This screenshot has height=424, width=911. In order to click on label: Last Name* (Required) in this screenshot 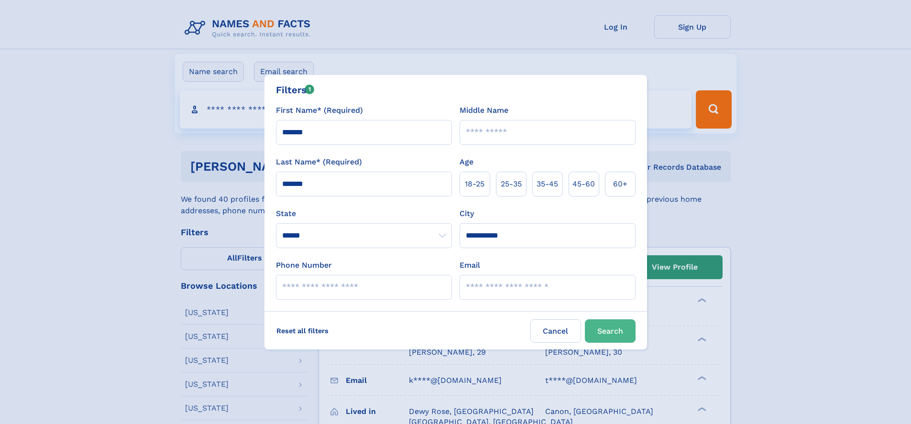, I will do `click(319, 162)`.